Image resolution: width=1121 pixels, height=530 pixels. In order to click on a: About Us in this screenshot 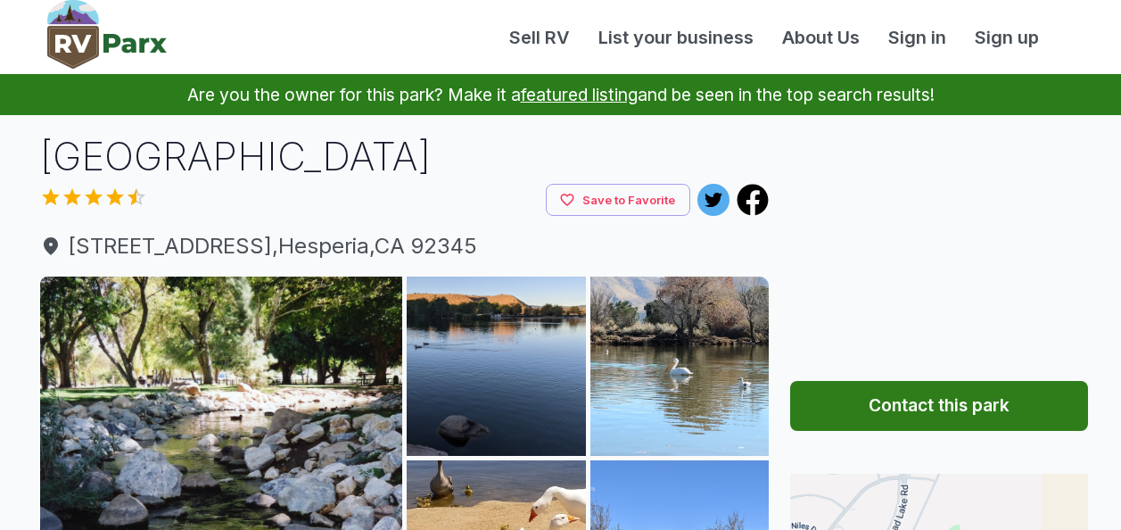, I will do `click(820, 37)`.